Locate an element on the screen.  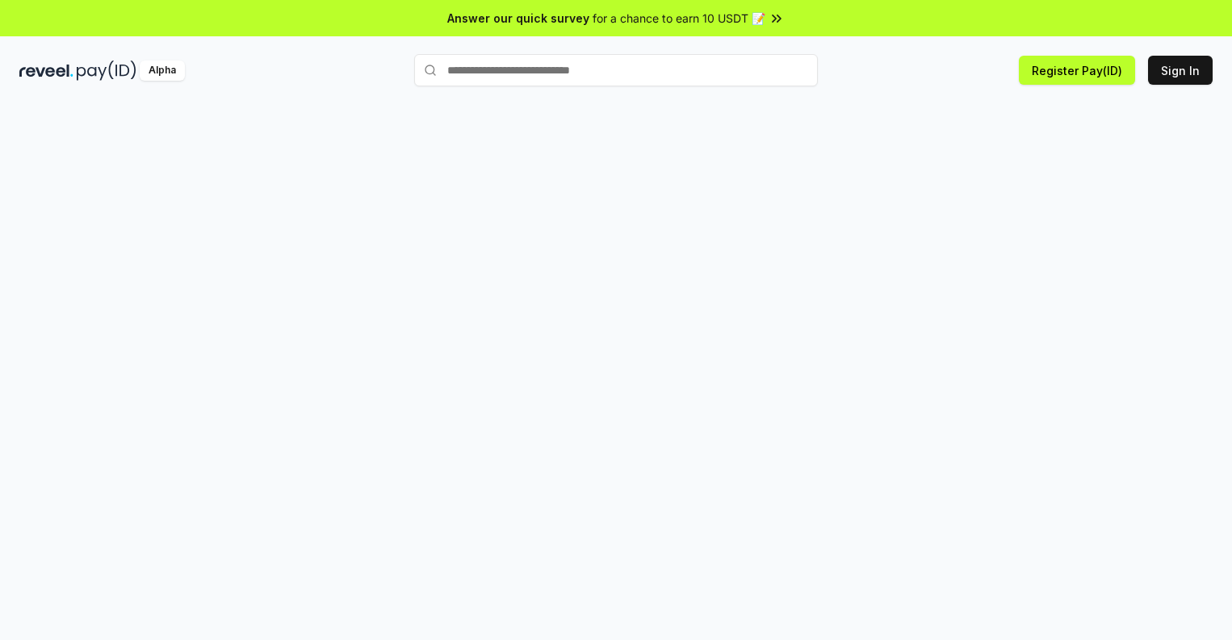
span: Answer our quick survey is located at coordinates (518, 18).